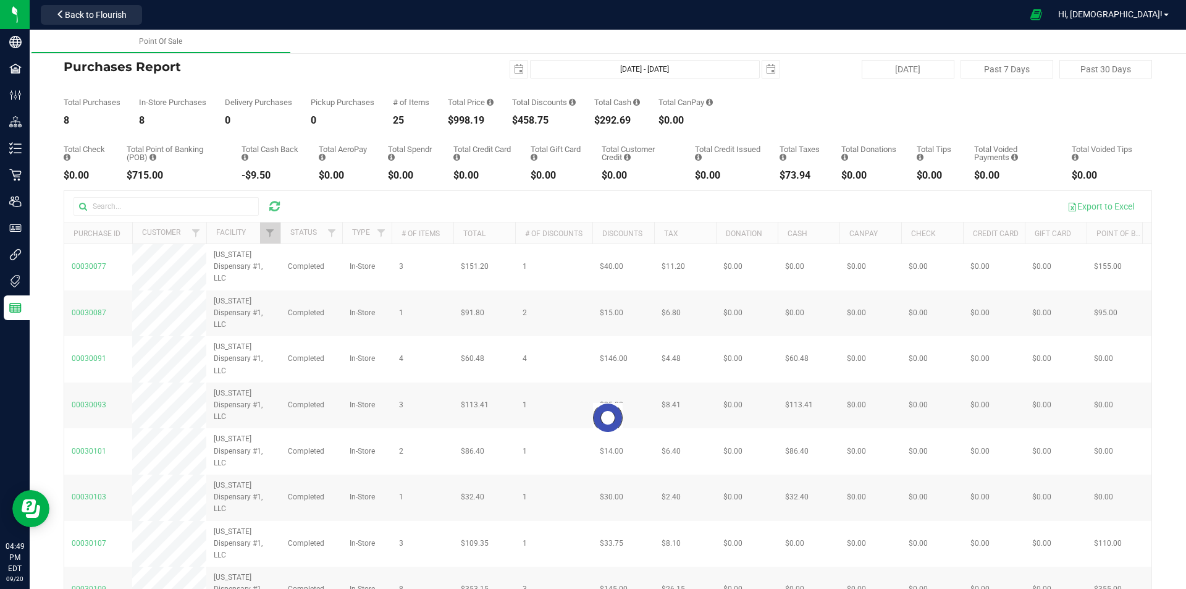 The height and width of the screenshot is (589, 1186). I want to click on div: # of Items, so click(411, 102).